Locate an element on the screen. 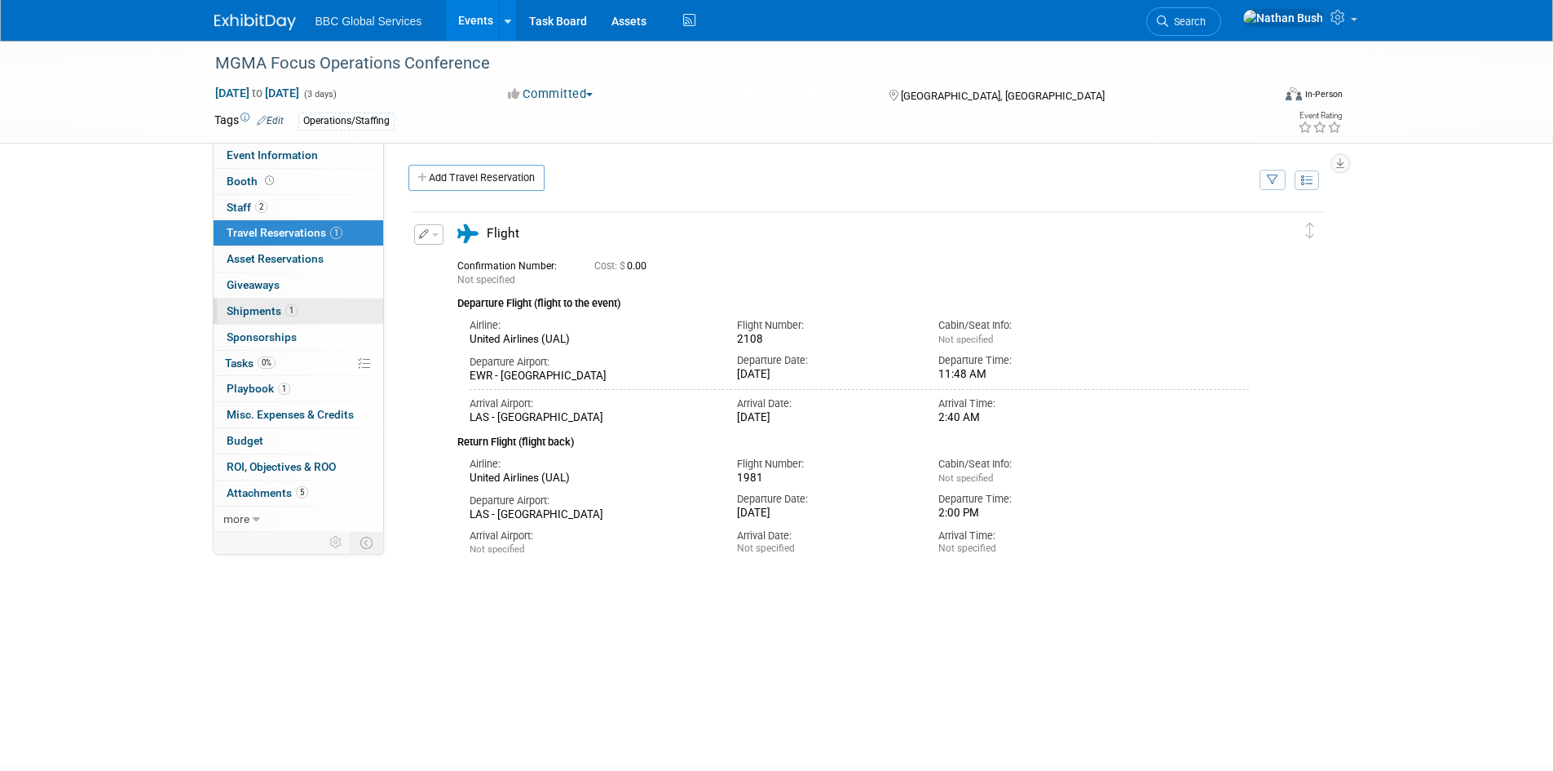 Image resolution: width=1553 pixels, height=771 pixels. div: 2:40 AM is located at coordinates (1027, 418).